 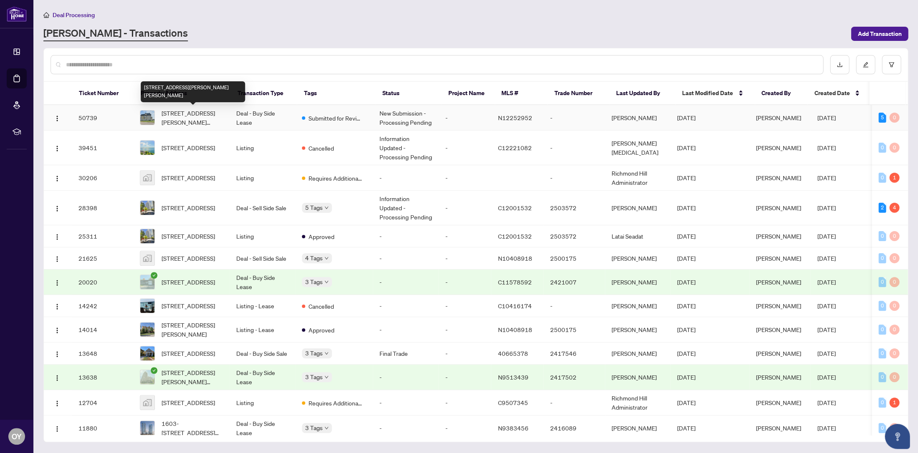 What do you see at coordinates (102, 208) in the screenshot?
I see `td: 28398` at bounding box center [102, 208].